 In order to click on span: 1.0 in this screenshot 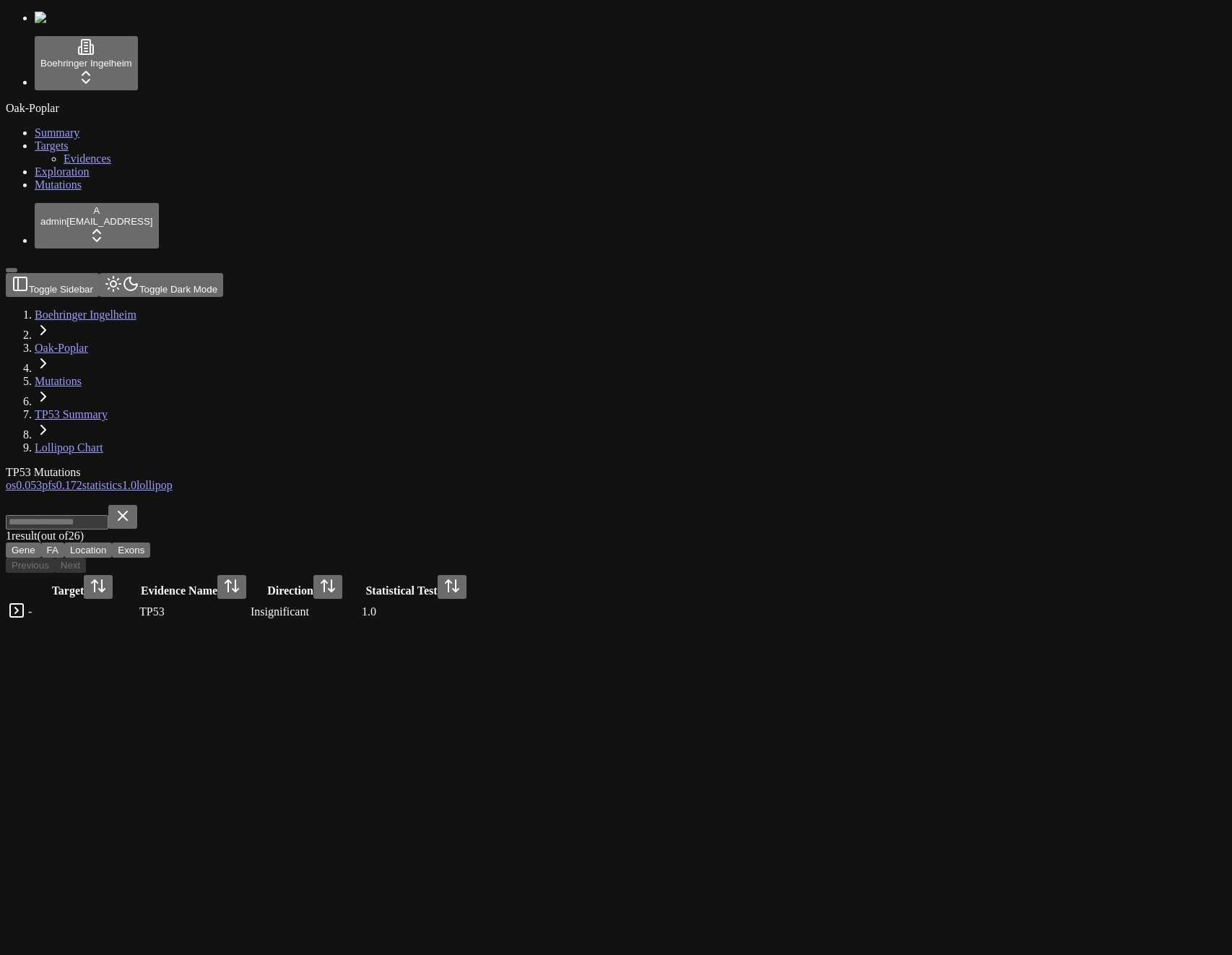, I will do `click(129, 485)`.